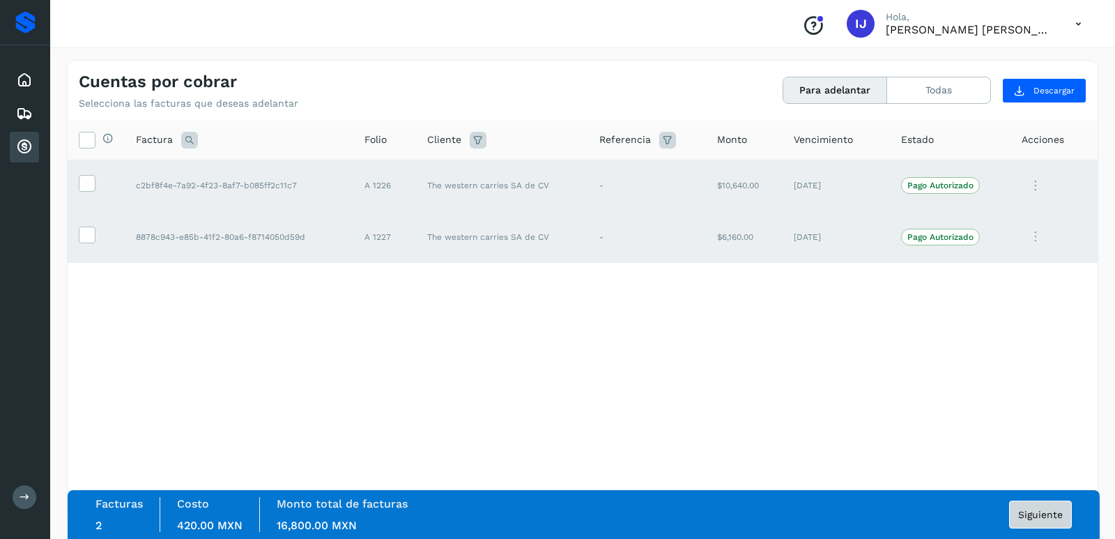  Describe the element at coordinates (1044, 91) in the screenshot. I see `button: Descargar` at that location.